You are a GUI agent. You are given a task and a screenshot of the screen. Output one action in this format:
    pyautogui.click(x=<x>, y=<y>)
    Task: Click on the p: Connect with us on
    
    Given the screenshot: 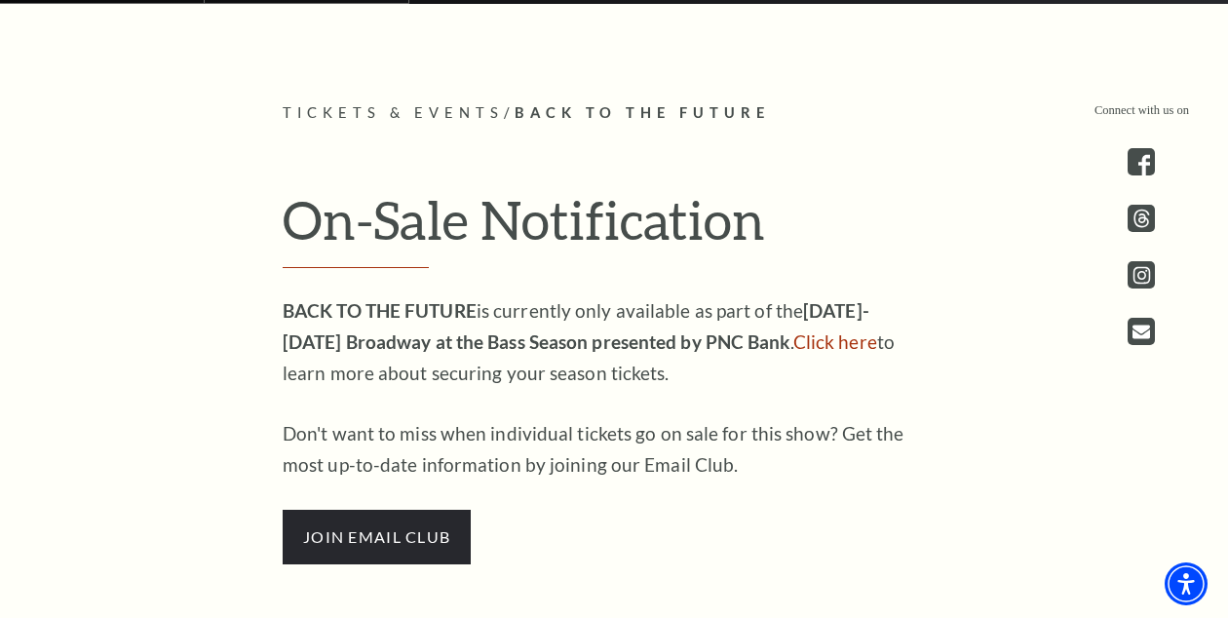 What is the action you would take?
    pyautogui.click(x=1141, y=110)
    